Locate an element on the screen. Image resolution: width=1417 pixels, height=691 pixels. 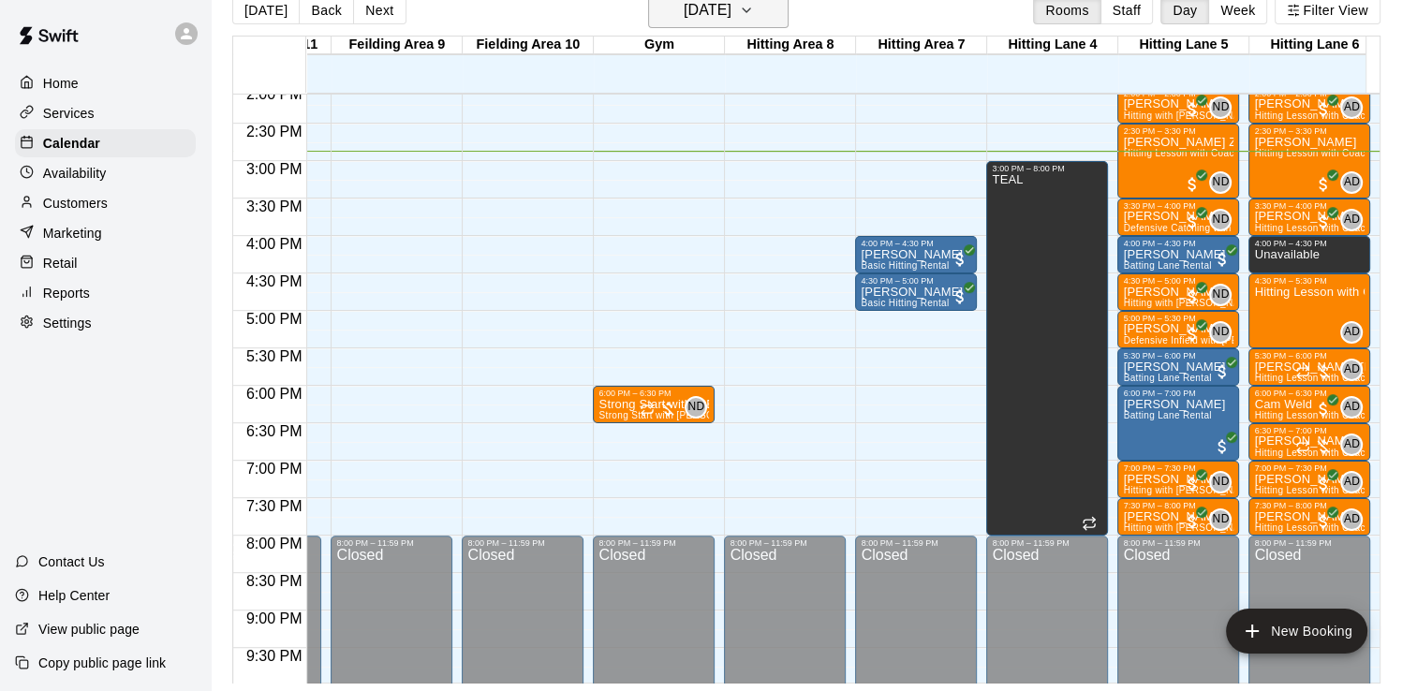
div: 4:30 PM – 5:00 PM: Johnny Sena is located at coordinates (916, 292).